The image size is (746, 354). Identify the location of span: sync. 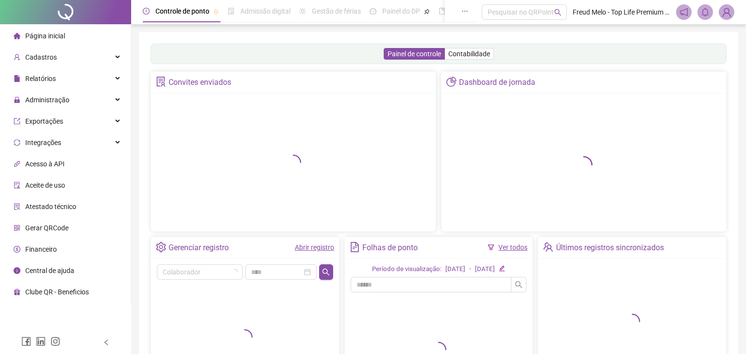
(17, 143).